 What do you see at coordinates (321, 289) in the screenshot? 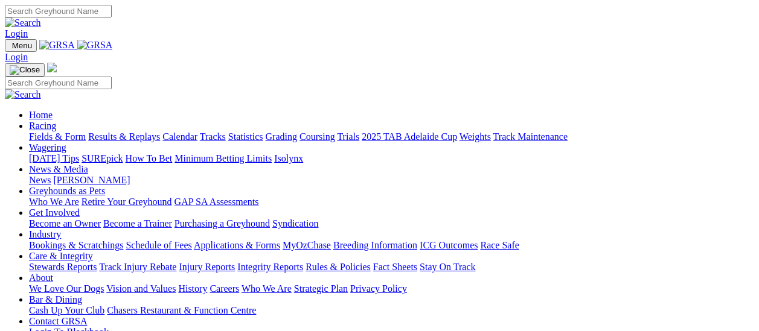
I see `a: Strategic Plan` at bounding box center [321, 289].